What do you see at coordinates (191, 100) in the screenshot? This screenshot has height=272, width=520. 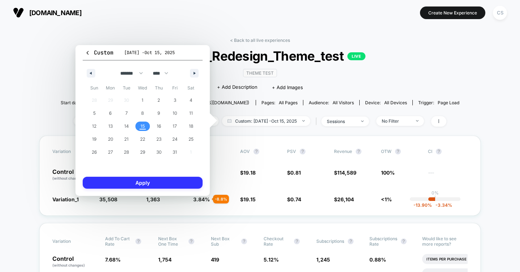 I see `button: 4` at bounding box center [191, 100].